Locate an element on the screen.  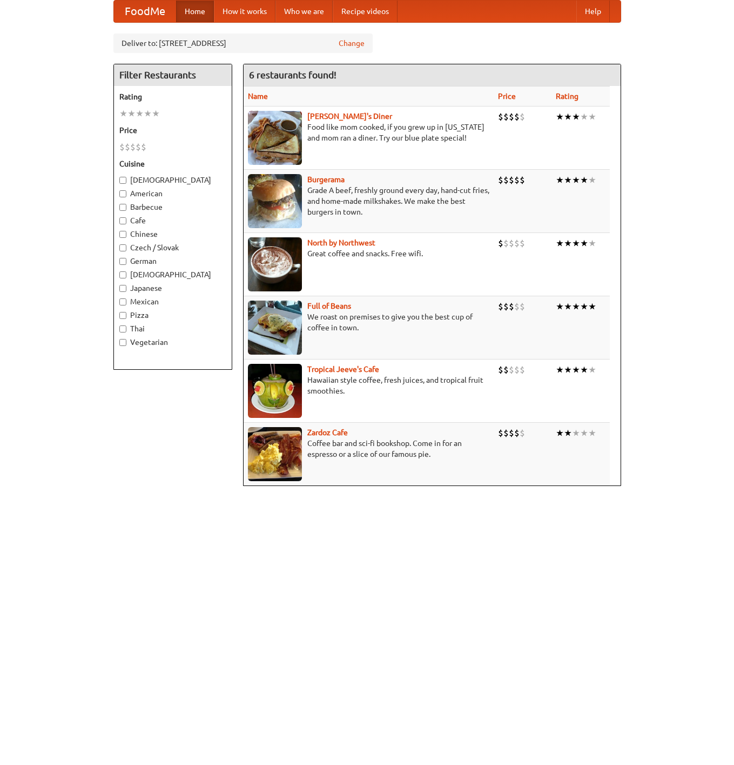
label: American is located at coordinates (173, 193).